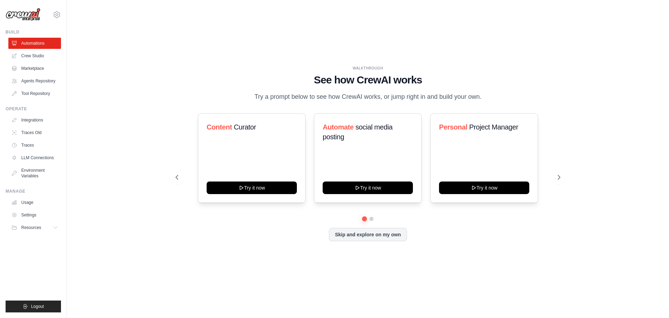  What do you see at coordinates (35, 93) in the screenshot?
I see `a: Tool Repository` at bounding box center [35, 93].